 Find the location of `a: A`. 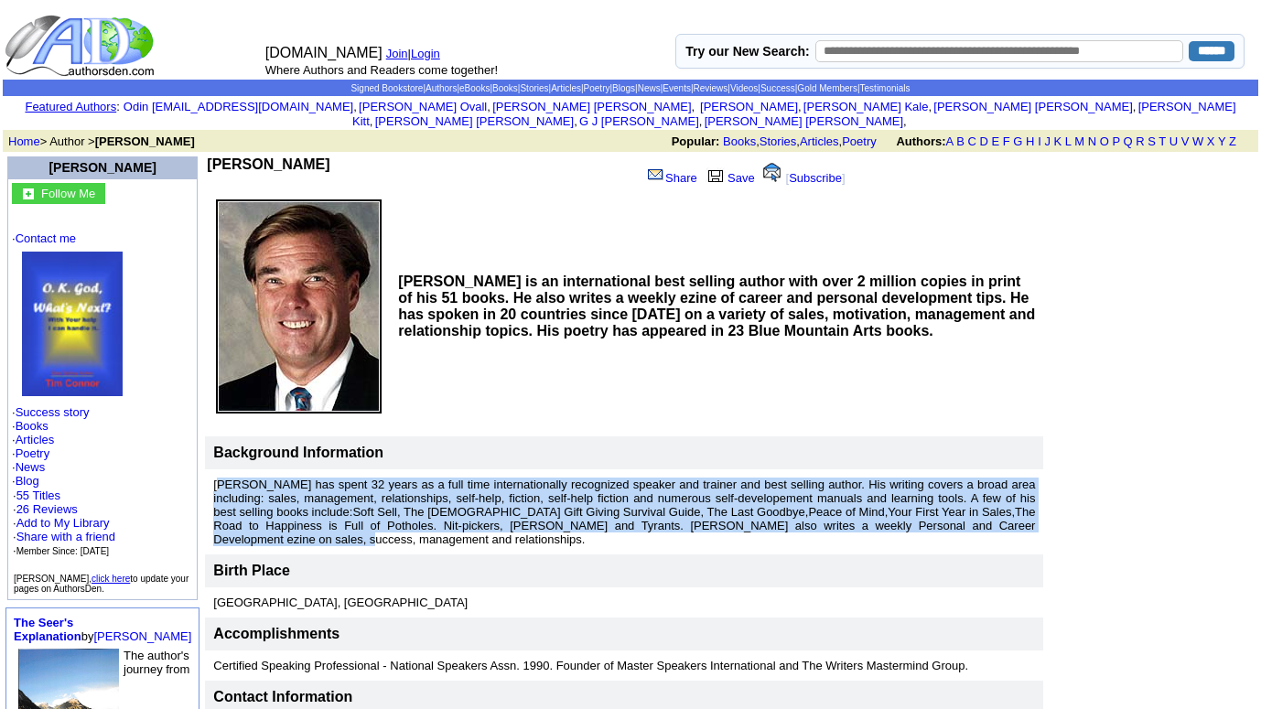

a: A is located at coordinates (950, 141).